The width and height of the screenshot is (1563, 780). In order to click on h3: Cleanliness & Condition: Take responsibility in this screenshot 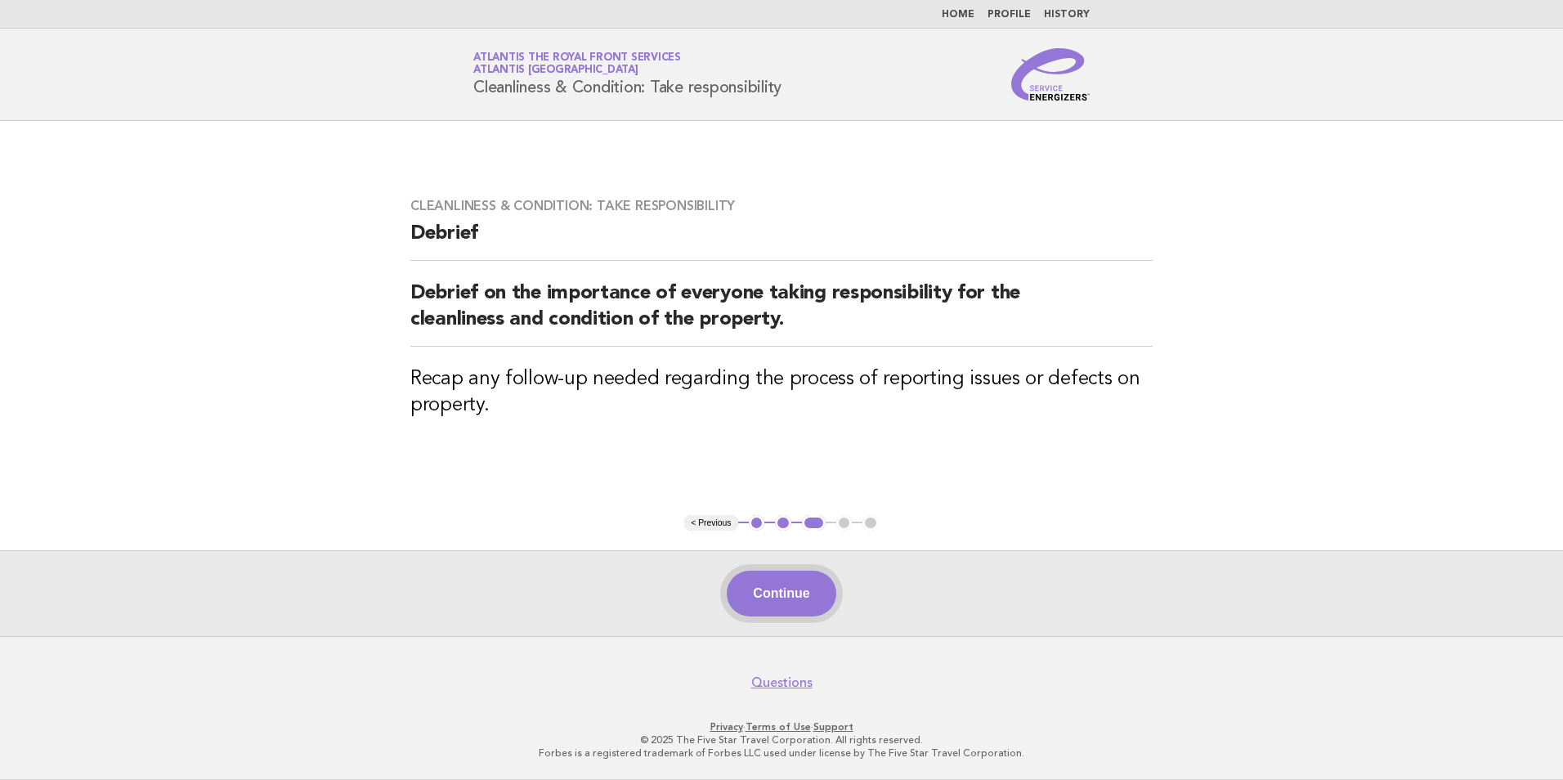, I will do `click(782, 206)`.